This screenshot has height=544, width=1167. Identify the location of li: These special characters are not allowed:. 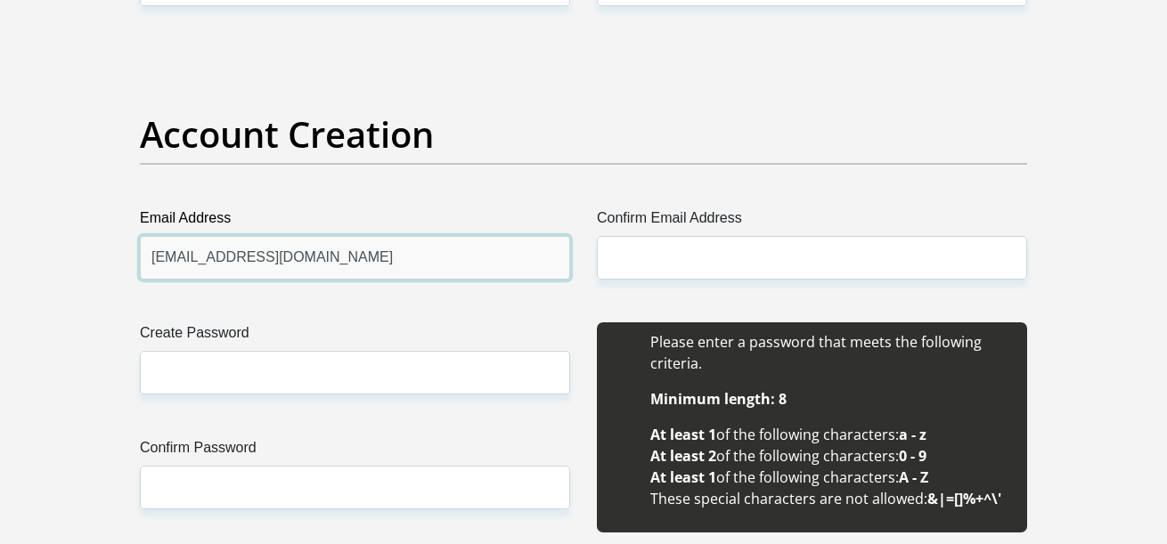
(829, 499).